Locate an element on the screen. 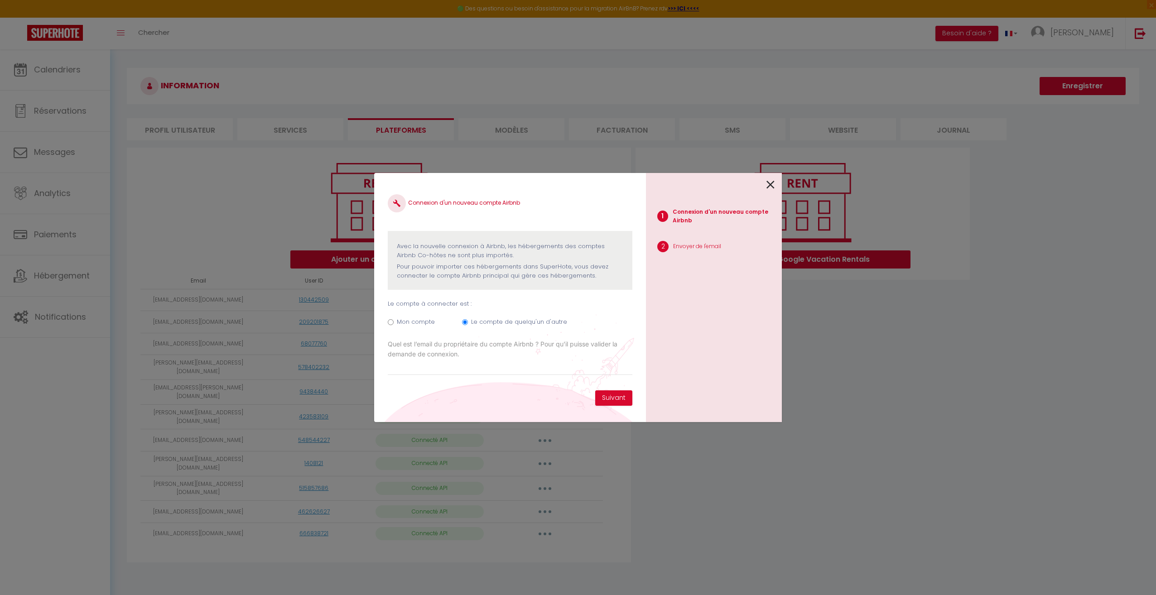 The width and height of the screenshot is (1156, 595). span: 2 is located at coordinates (663, 246).